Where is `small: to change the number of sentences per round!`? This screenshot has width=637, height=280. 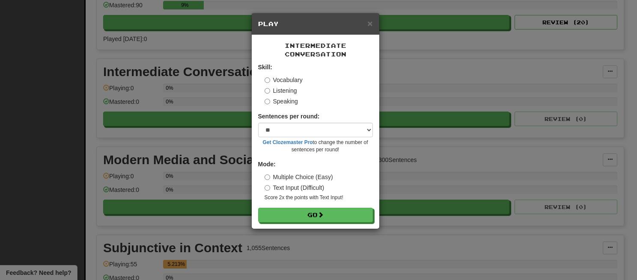 small: to change the number of sentences per round! is located at coordinates (315, 146).